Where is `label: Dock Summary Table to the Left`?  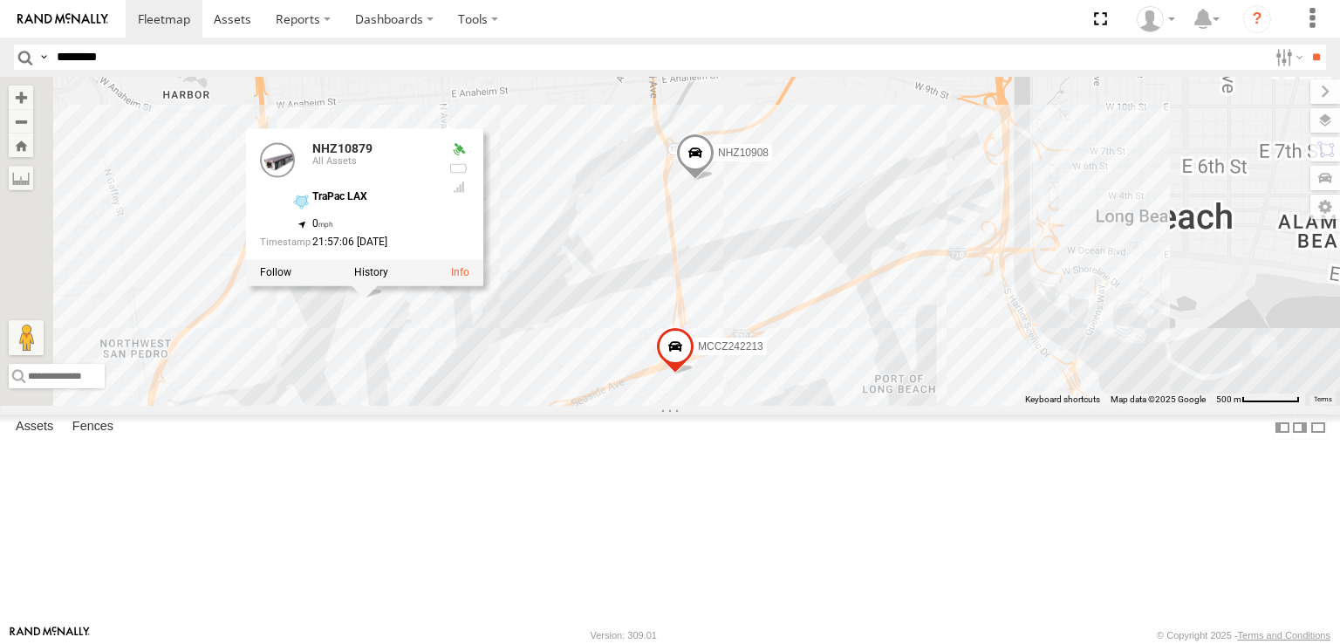 label: Dock Summary Table to the Left is located at coordinates (1282, 427).